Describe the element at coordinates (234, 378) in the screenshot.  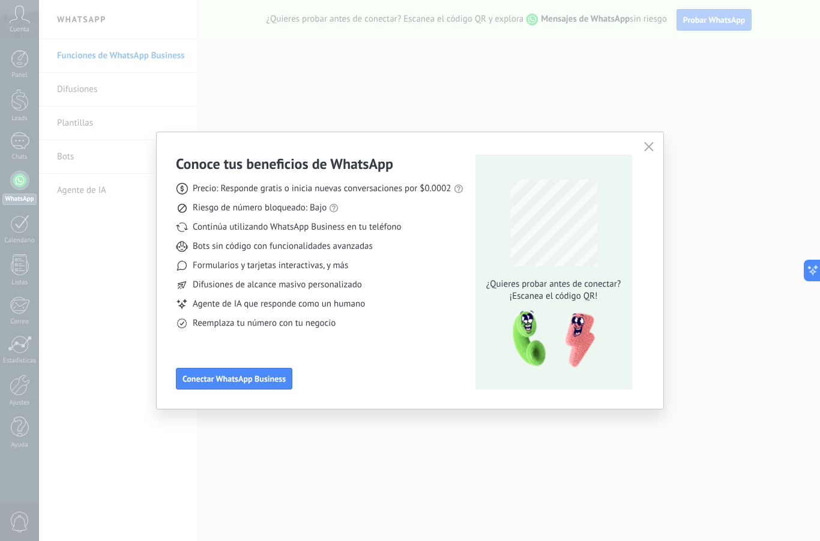
I see `span: Conectar WhatsApp Business` at that location.